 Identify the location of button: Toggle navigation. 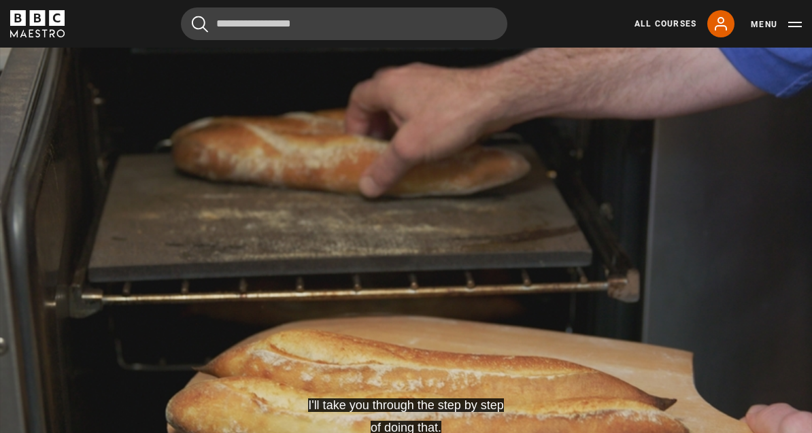
(775, 24).